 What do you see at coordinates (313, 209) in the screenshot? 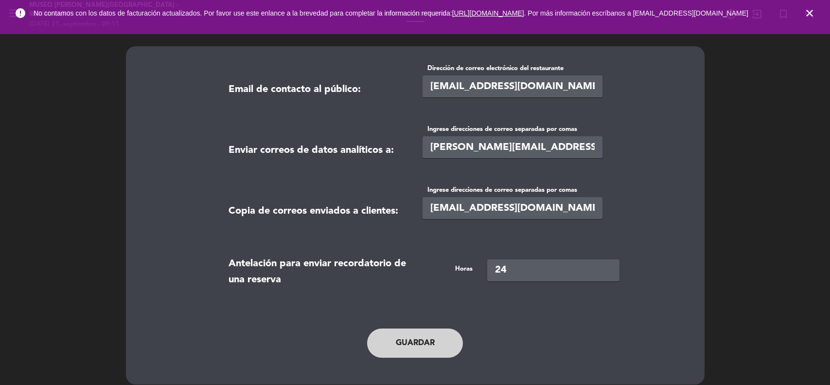
I see `label: Copia de correos enviados a clientes:` at bounding box center [313, 209].